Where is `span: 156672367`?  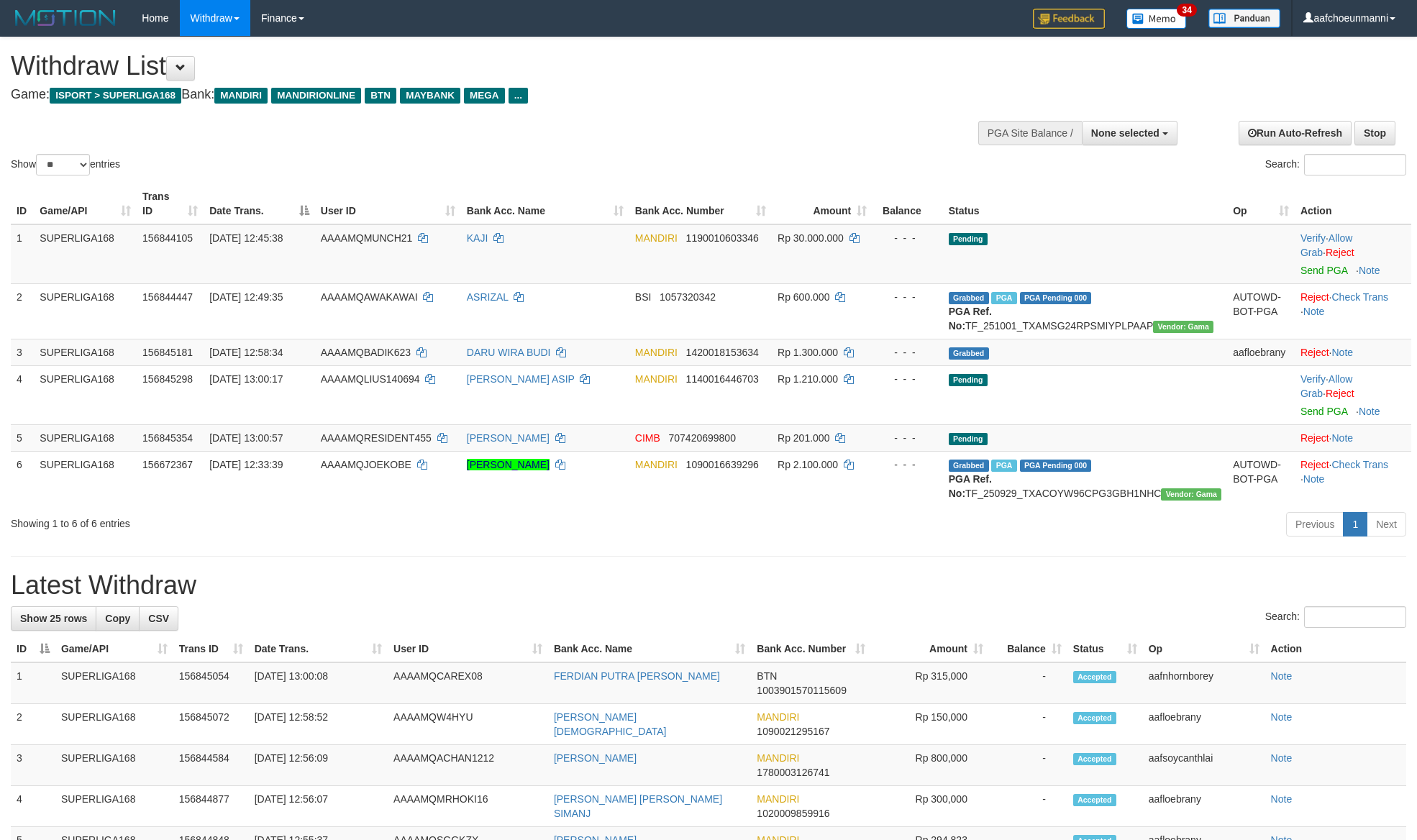
span: 156672367 is located at coordinates (168, 465).